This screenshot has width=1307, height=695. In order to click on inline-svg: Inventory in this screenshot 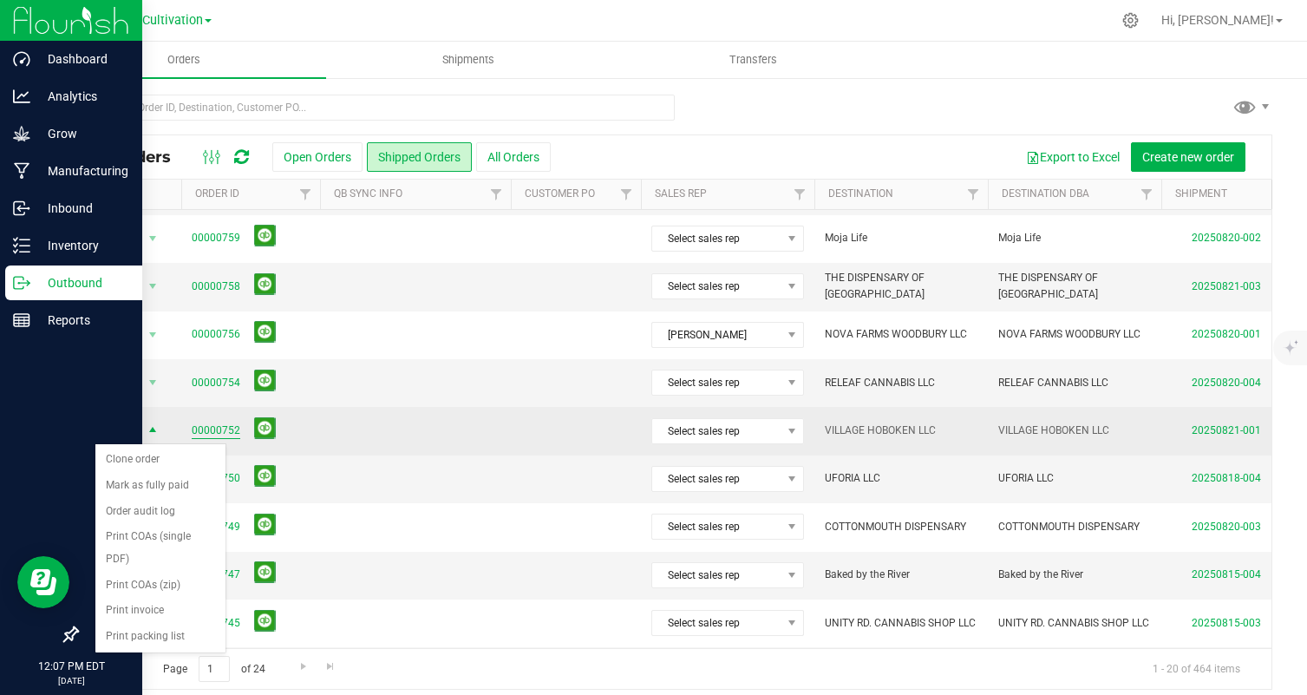, I will do `click(22, 245)`.